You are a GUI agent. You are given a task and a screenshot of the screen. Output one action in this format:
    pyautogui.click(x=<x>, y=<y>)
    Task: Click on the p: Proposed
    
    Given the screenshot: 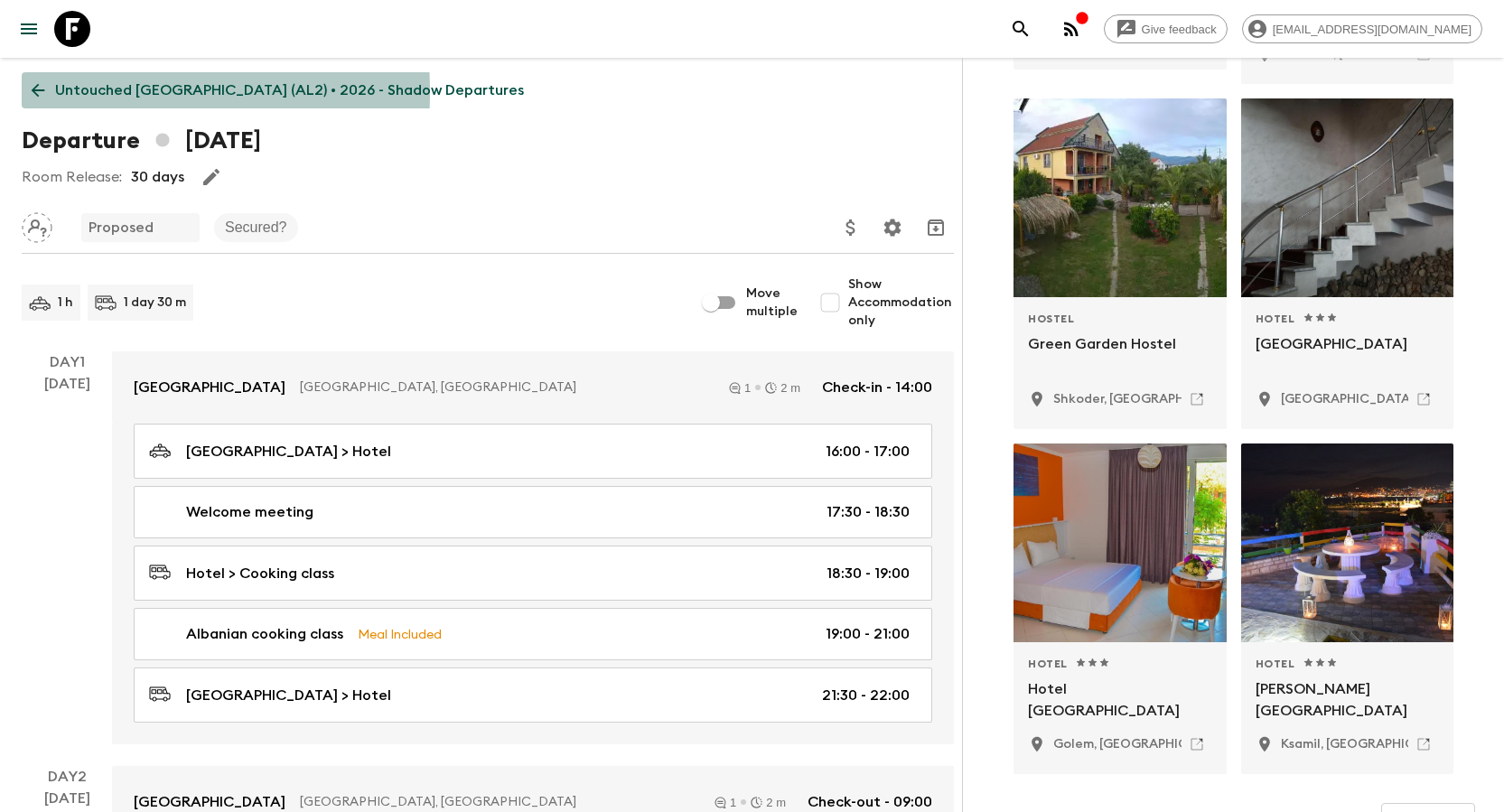 What is the action you would take?
    pyautogui.click(x=121, y=228)
    